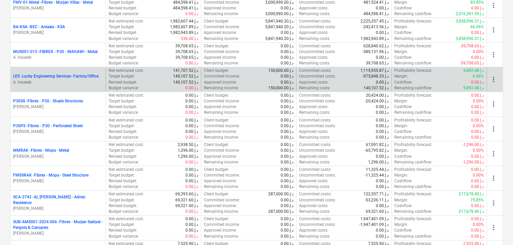 The height and width of the screenshot is (245, 513). I want to click on p: Committed costs :, so click(315, 169).